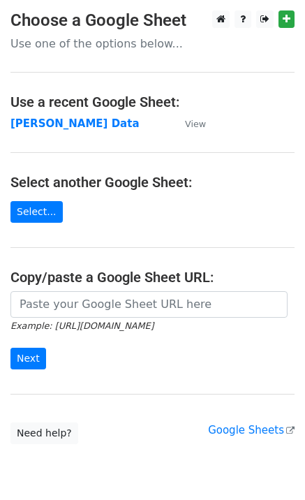 This screenshot has width=305, height=500. Describe the element at coordinates (195, 124) in the screenshot. I see `small: View` at that location.